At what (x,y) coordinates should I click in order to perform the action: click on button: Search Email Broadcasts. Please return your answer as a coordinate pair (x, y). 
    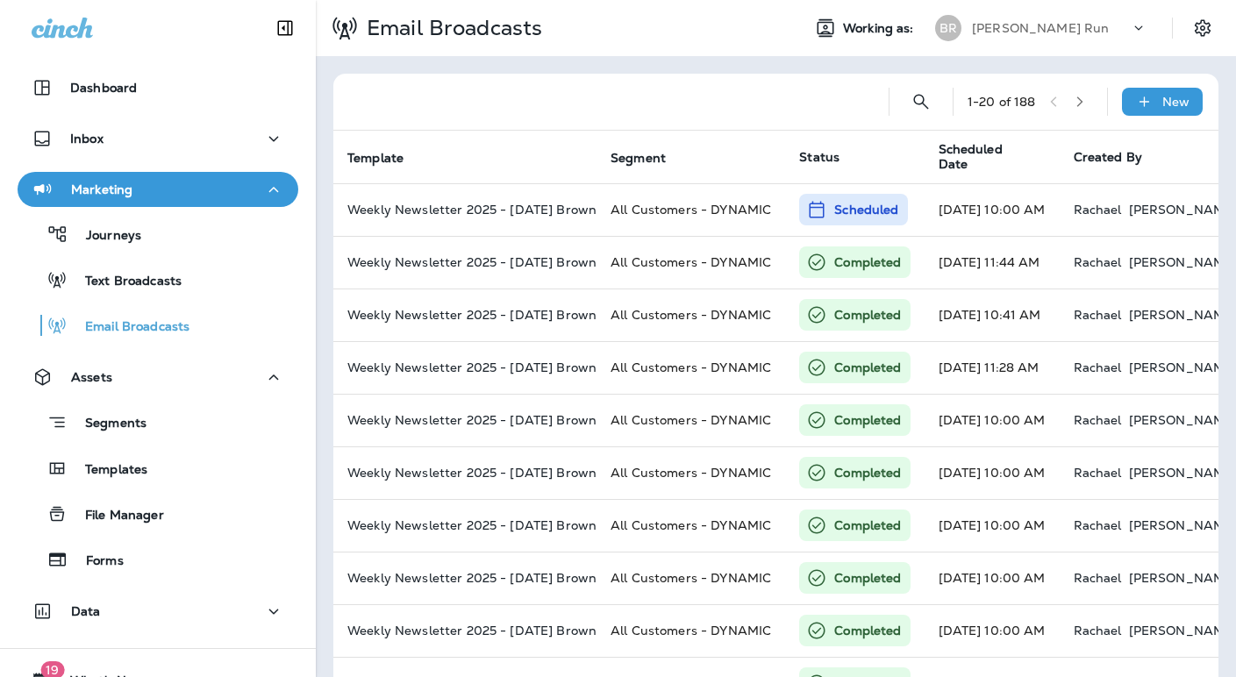
    Looking at the image, I should click on (921, 102).